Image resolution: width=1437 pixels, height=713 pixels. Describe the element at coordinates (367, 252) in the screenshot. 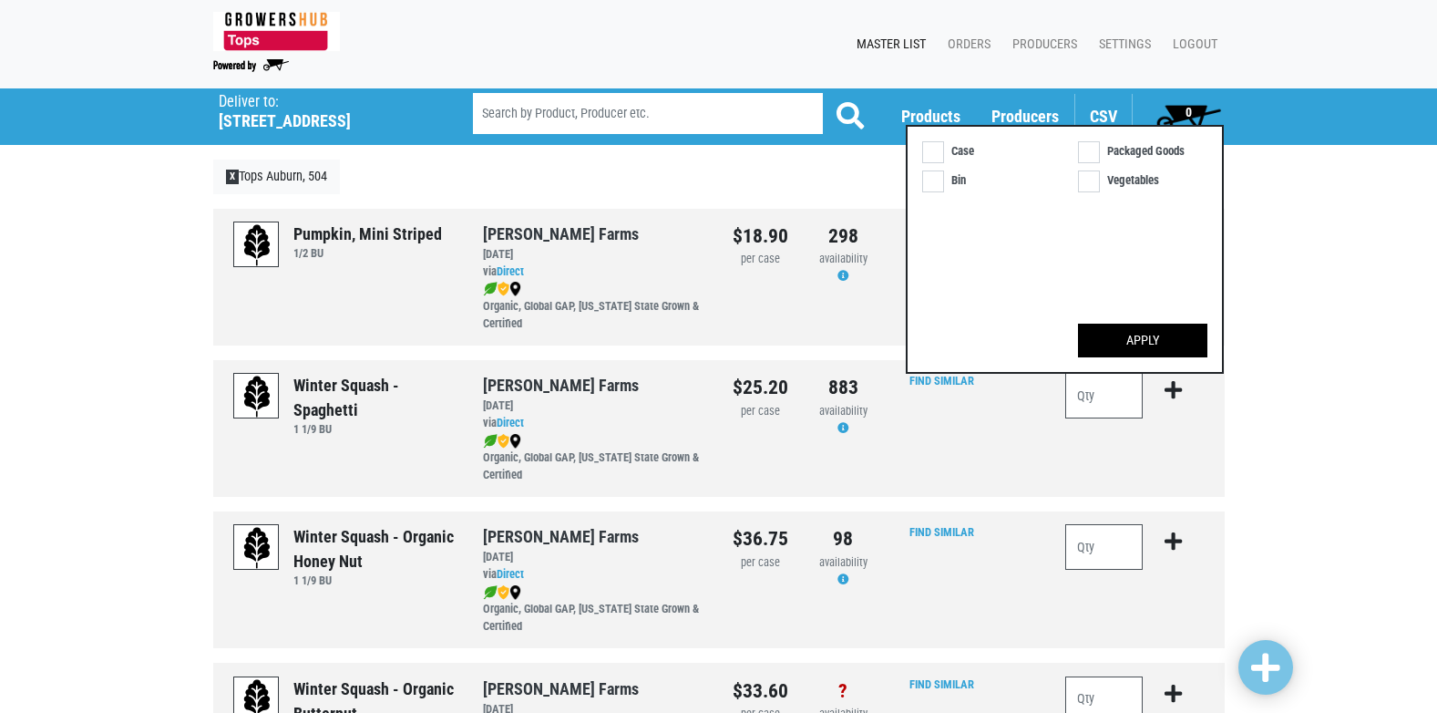

I see `h6: 1/2 BU` at that location.